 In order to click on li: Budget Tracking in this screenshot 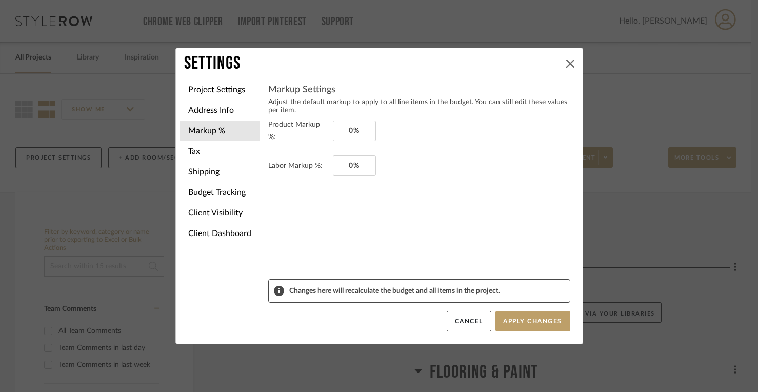, I will do `click(219, 192)`.